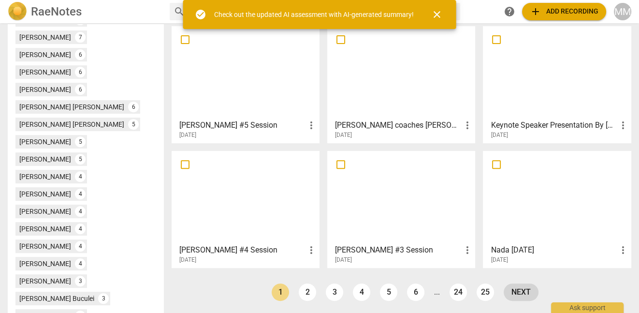 This screenshot has width=639, height=313. What do you see at coordinates (437, 14) in the screenshot?
I see `button: Close` at bounding box center [437, 14].